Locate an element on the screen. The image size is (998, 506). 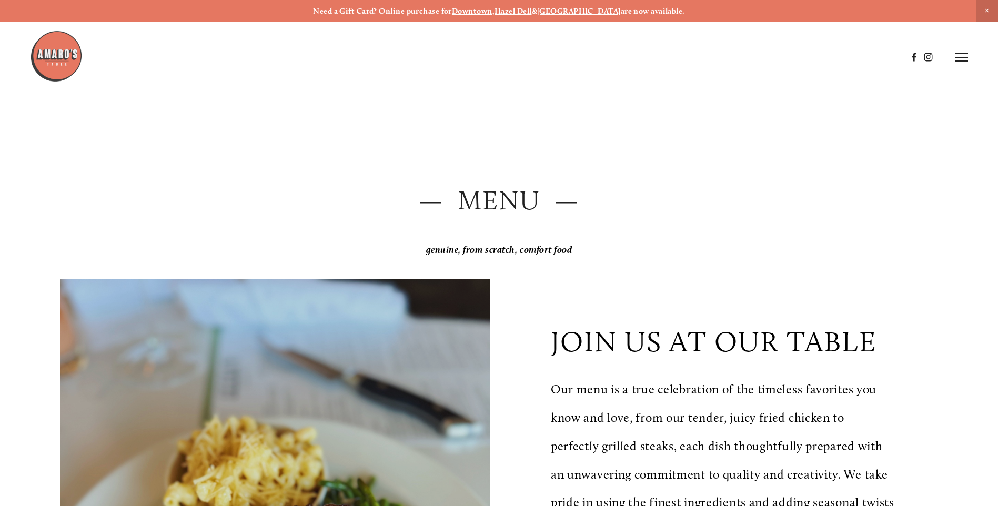
strong: Hazel Dell is located at coordinates (513, 11).